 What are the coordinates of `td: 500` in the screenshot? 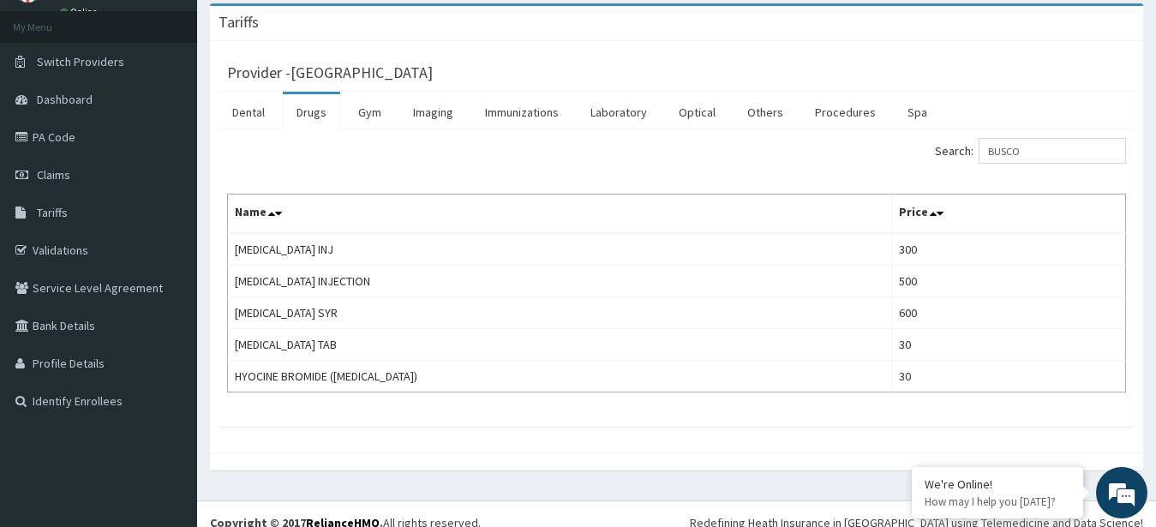 It's located at (1008, 281).